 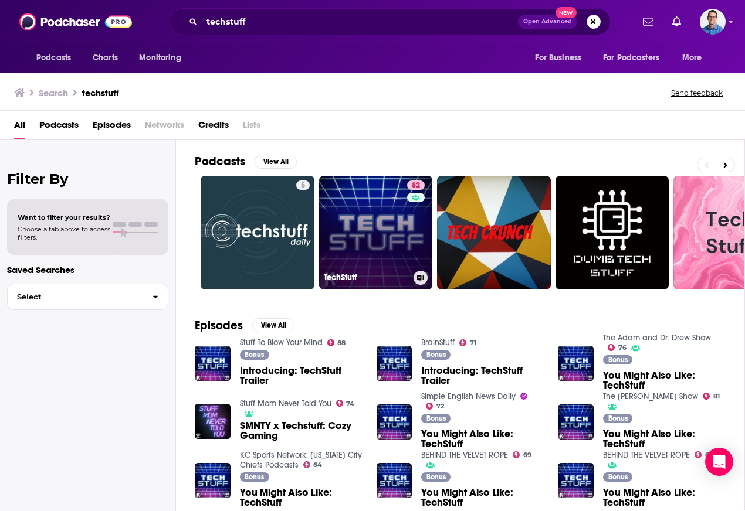 What do you see at coordinates (390, 22) in the screenshot?
I see `div: Search podcasts, credits, & more...` at bounding box center [390, 22].